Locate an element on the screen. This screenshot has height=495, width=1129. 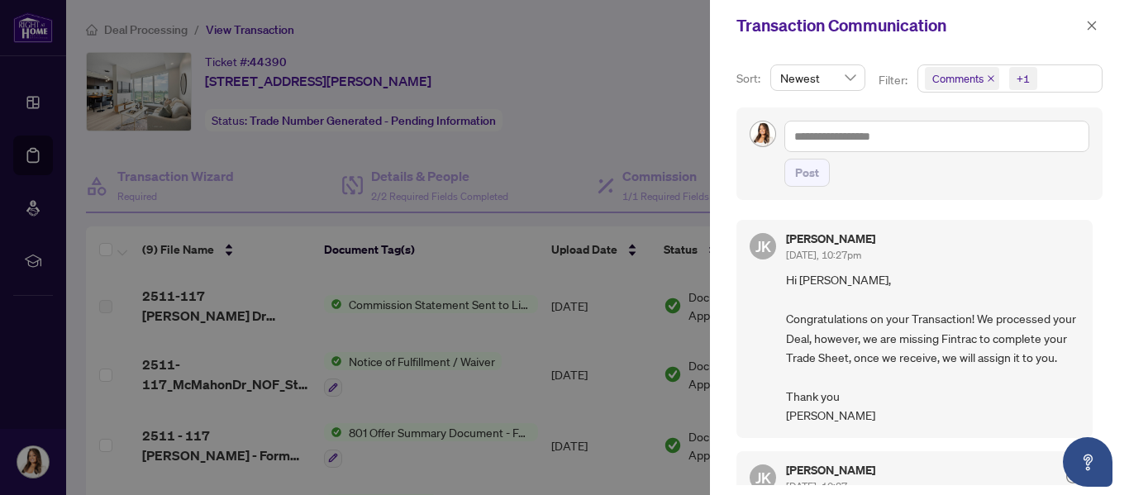
p: Filter: is located at coordinates (894, 80).